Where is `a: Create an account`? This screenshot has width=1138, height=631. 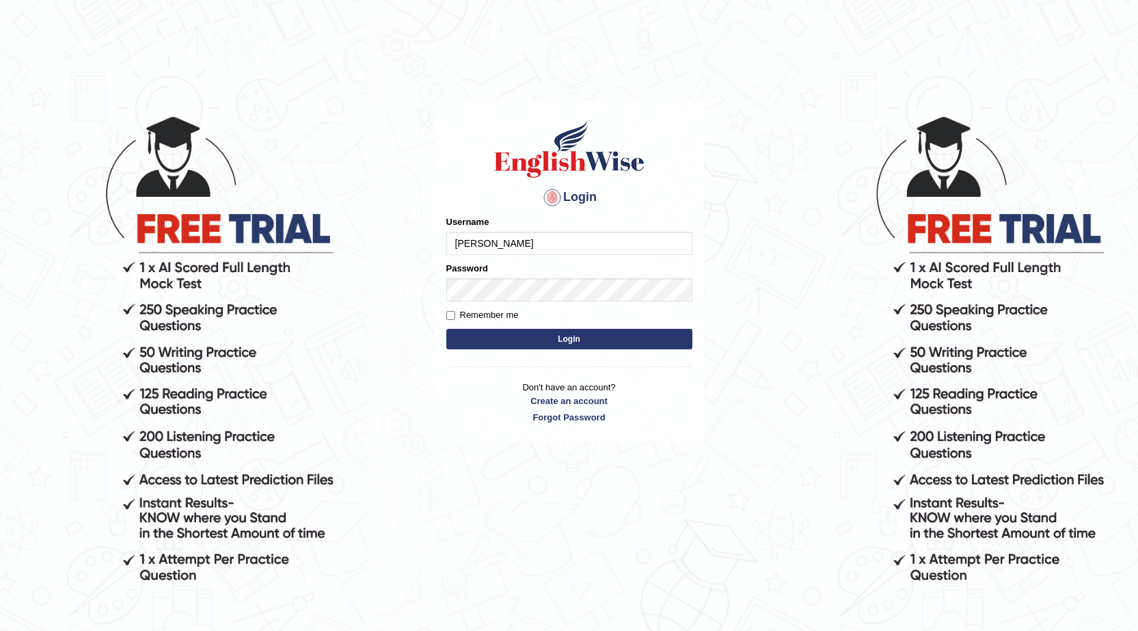 a: Create an account is located at coordinates (569, 400).